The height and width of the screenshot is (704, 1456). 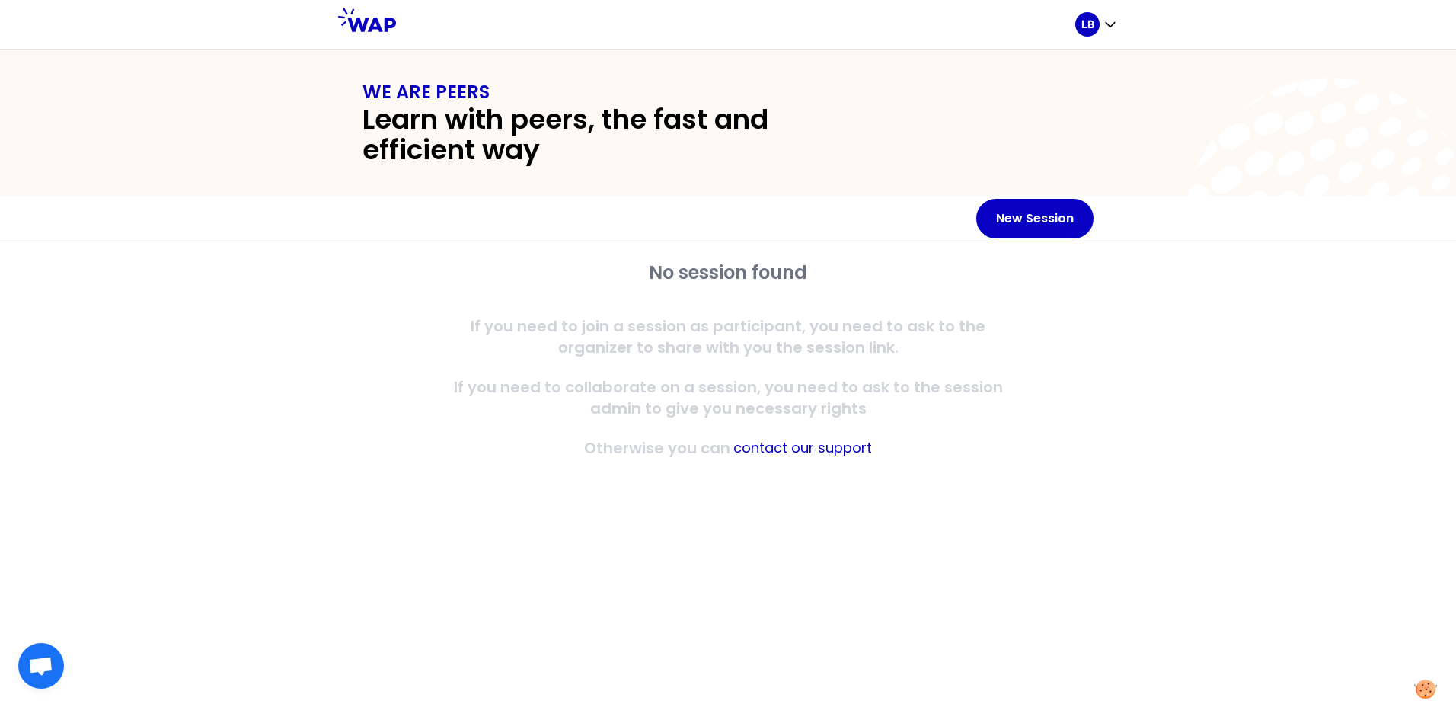 What do you see at coordinates (728, 337) in the screenshot?
I see `p: If you need to join a session as participant, you need to ask to the organizer to share with you ...` at bounding box center [728, 337].